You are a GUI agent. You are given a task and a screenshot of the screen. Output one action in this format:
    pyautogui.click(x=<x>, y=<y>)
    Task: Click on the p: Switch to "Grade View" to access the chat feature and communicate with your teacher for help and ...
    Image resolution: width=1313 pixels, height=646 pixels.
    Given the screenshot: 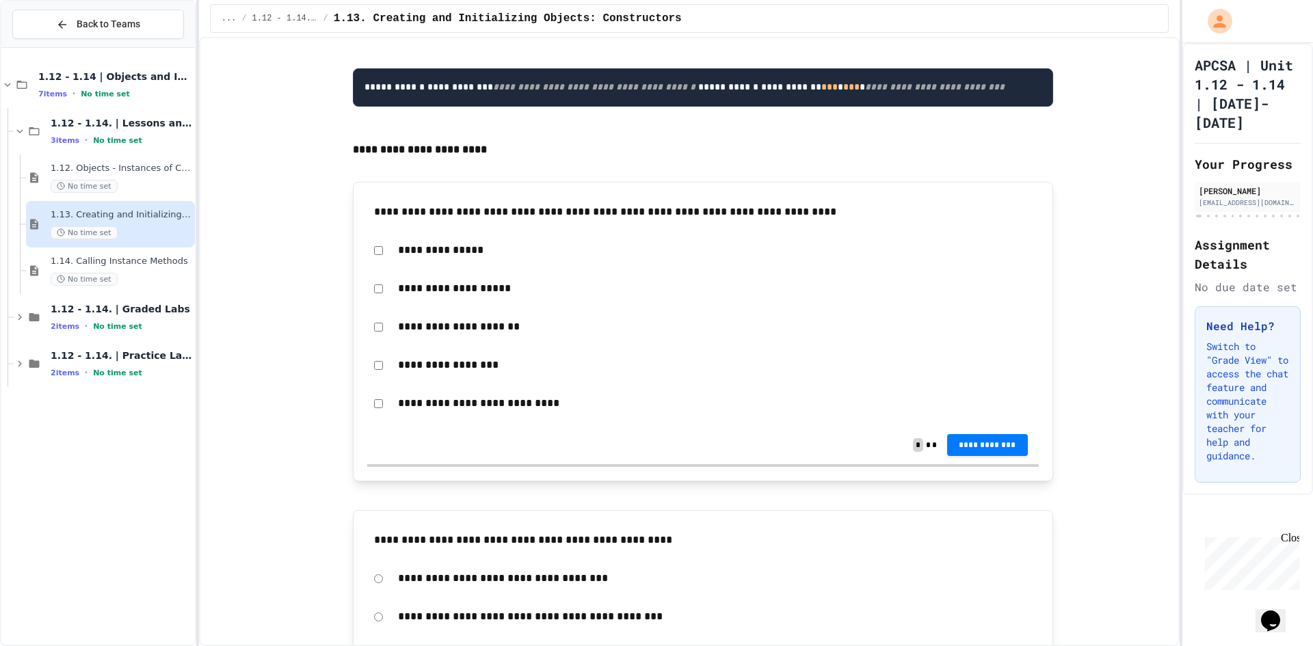 What is the action you would take?
    pyautogui.click(x=1247, y=401)
    